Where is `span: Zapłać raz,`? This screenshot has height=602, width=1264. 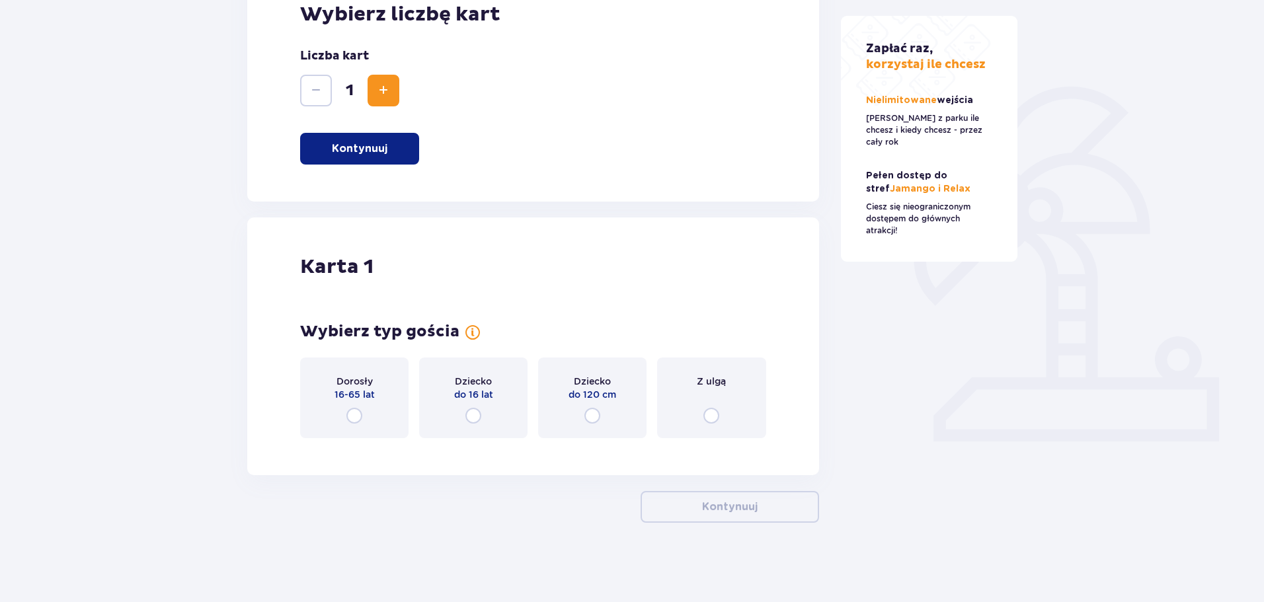 span: Zapłać raz, is located at coordinates (899, 48).